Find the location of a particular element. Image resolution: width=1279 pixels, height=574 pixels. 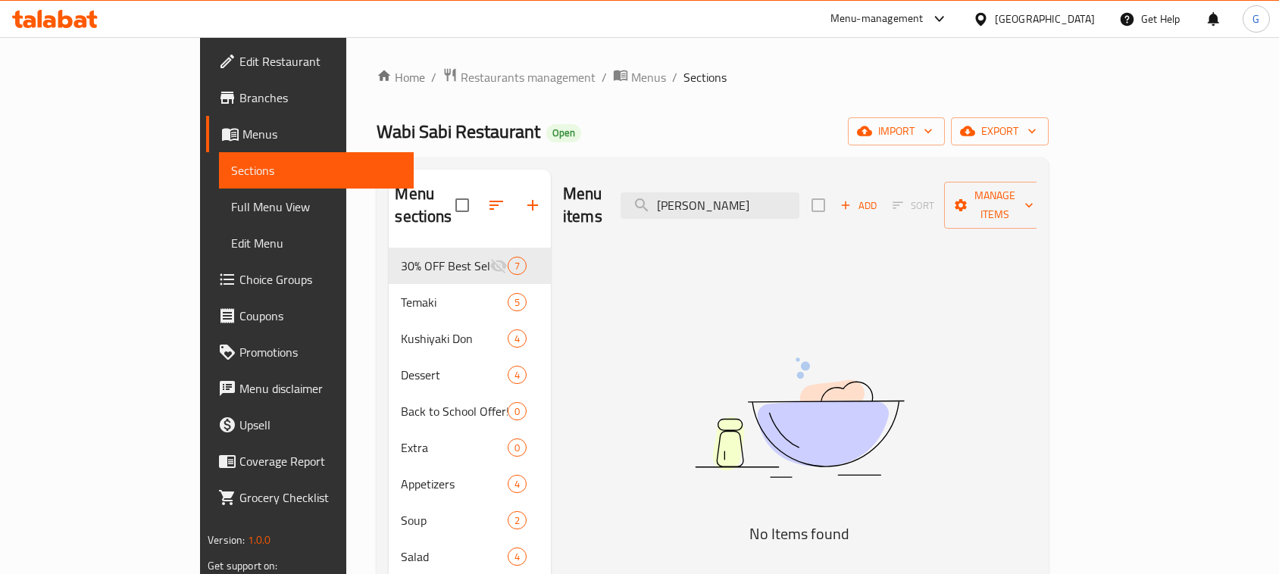

span: 1.0.0 is located at coordinates (259, 540).